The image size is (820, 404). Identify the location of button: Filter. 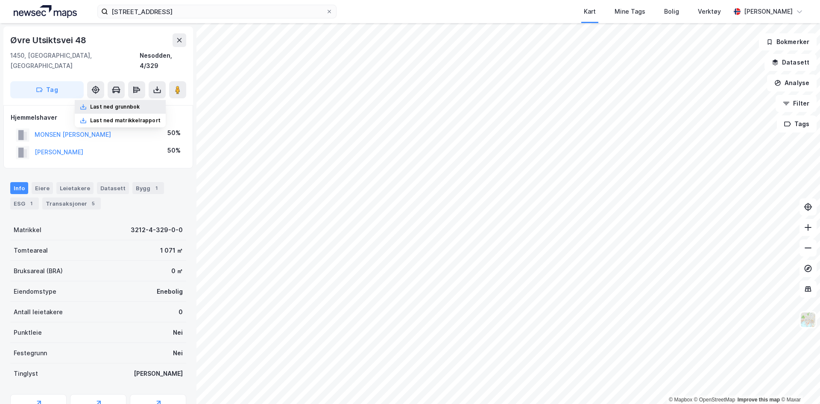
(796, 103).